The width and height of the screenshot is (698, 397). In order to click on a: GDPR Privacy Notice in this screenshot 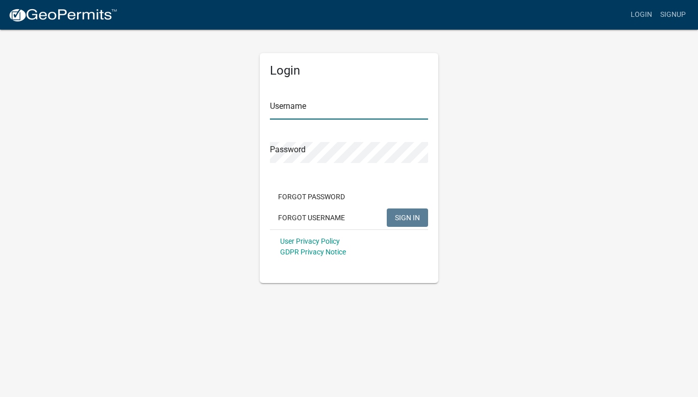, I will do `click(313, 252)`.